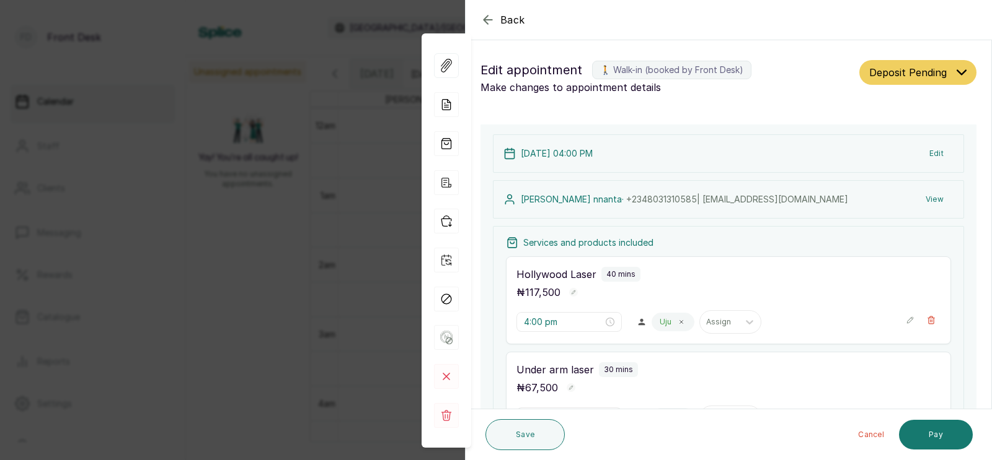  Describe the element at coordinates (531, 70) in the screenshot. I see `span: Edit appointment` at that location.